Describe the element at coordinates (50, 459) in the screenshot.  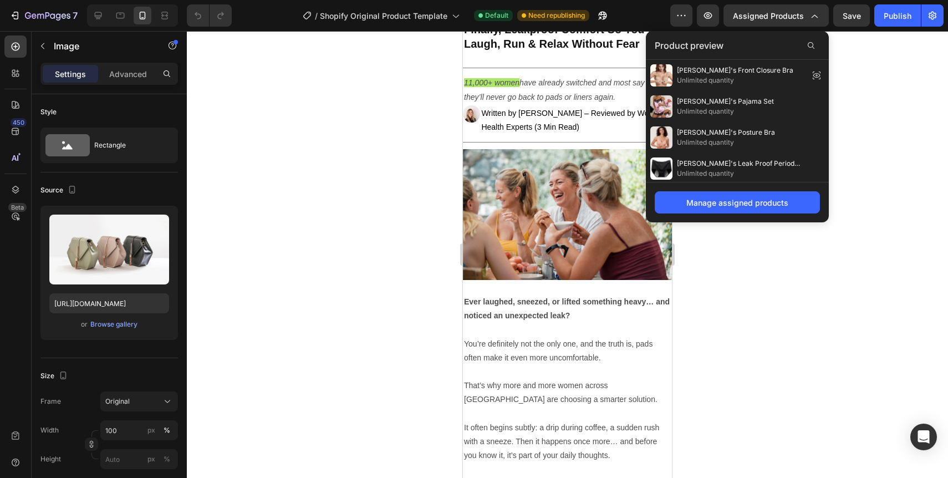
I see `label: Height` at that location.